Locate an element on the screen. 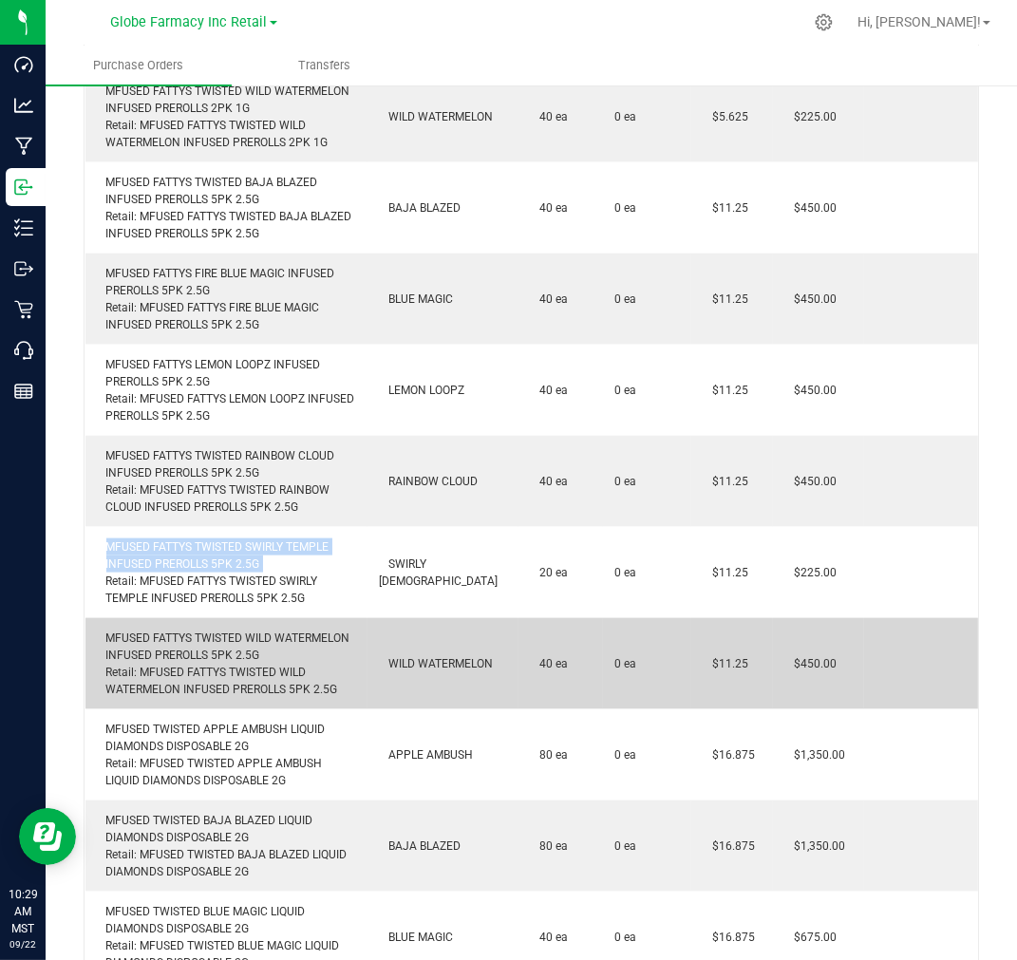 The width and height of the screenshot is (1017, 960). inline-svg: Retail is located at coordinates (24, 309).